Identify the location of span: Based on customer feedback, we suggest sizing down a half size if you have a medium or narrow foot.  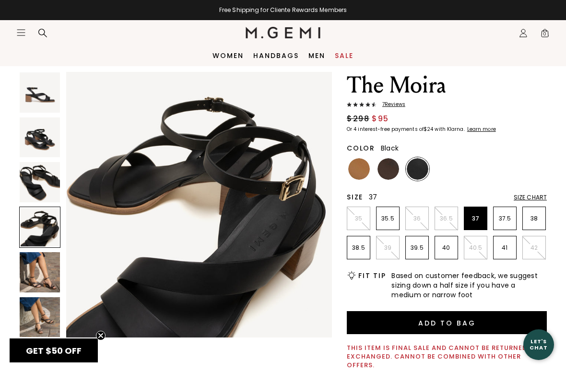
(469, 286).